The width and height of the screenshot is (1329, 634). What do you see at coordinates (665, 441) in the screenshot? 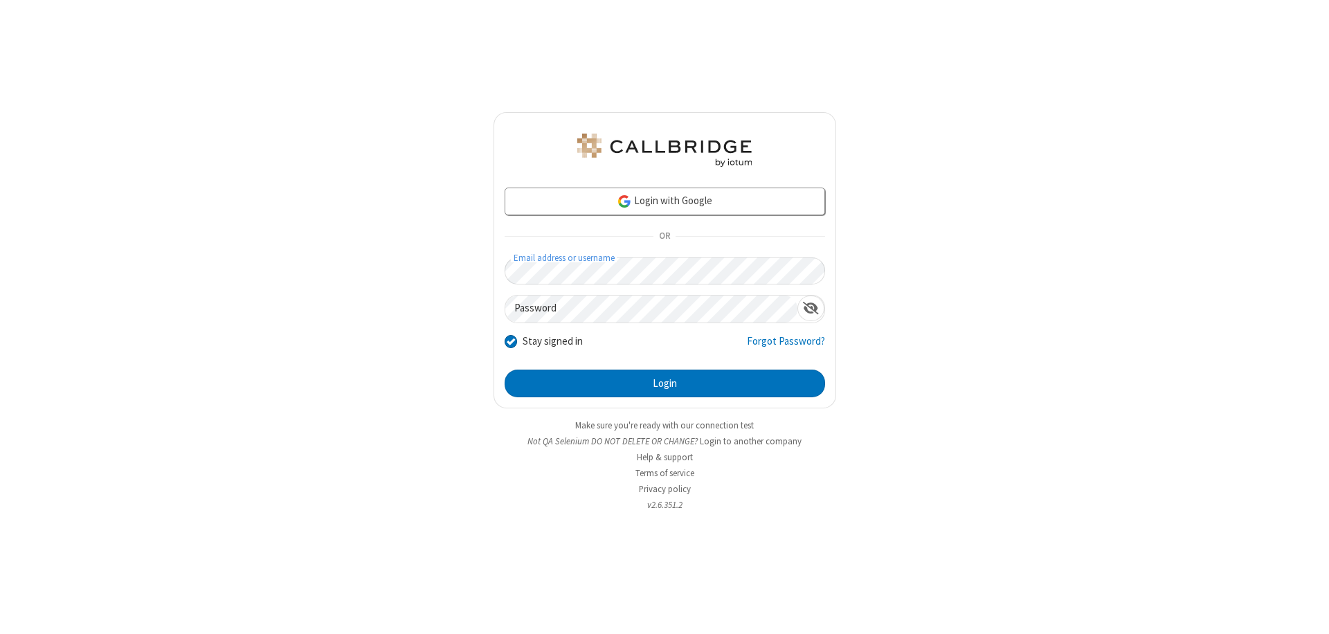
I see `li: Not QA Selenium DO NOT DELETE OR CHANGE?` at bounding box center [665, 441].